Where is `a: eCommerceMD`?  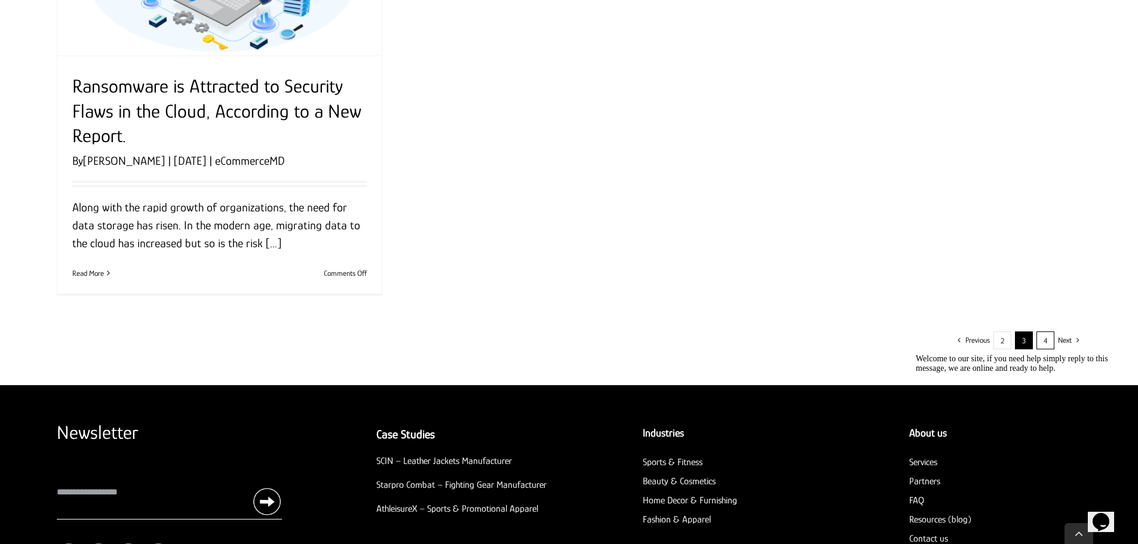
a: eCommerceMD is located at coordinates (250, 161).